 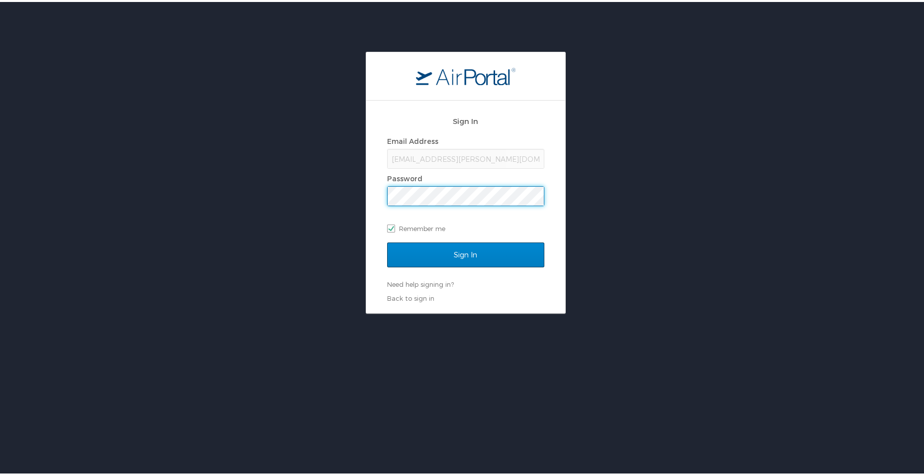 What do you see at coordinates (466, 253) in the screenshot?
I see `input: Sign In` at bounding box center [466, 253].